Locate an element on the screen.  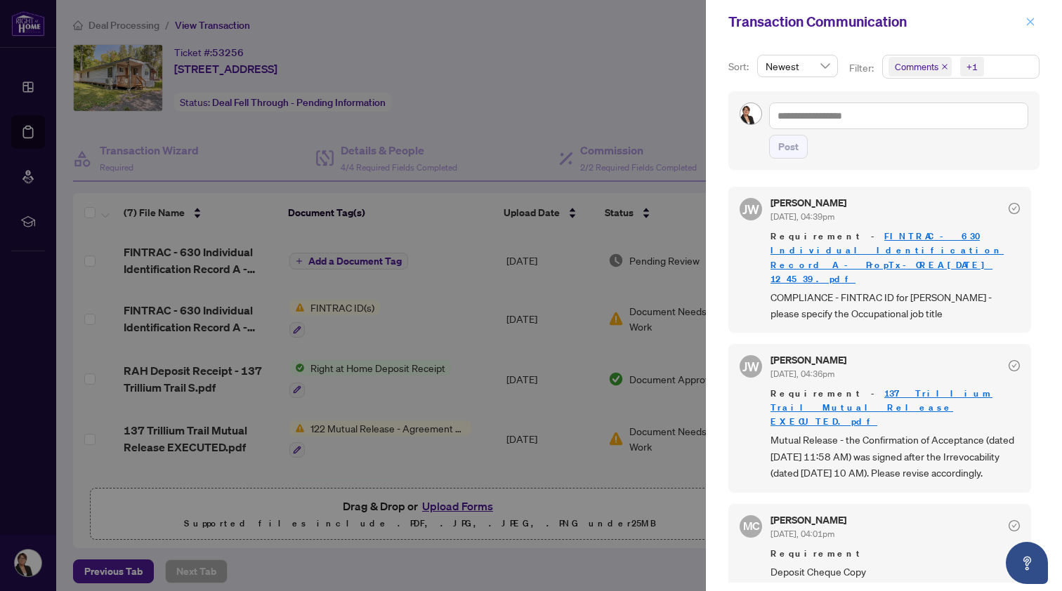
p: Sort: is located at coordinates (740, 67).